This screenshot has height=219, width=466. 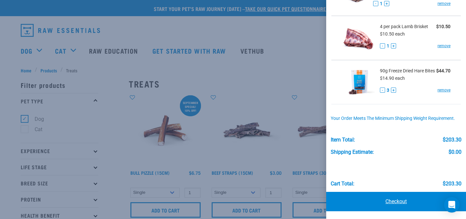 What do you see at coordinates (396, 119) in the screenshot?
I see `div: Your order meets the minimum shipping weight requirement.` at bounding box center [396, 119].